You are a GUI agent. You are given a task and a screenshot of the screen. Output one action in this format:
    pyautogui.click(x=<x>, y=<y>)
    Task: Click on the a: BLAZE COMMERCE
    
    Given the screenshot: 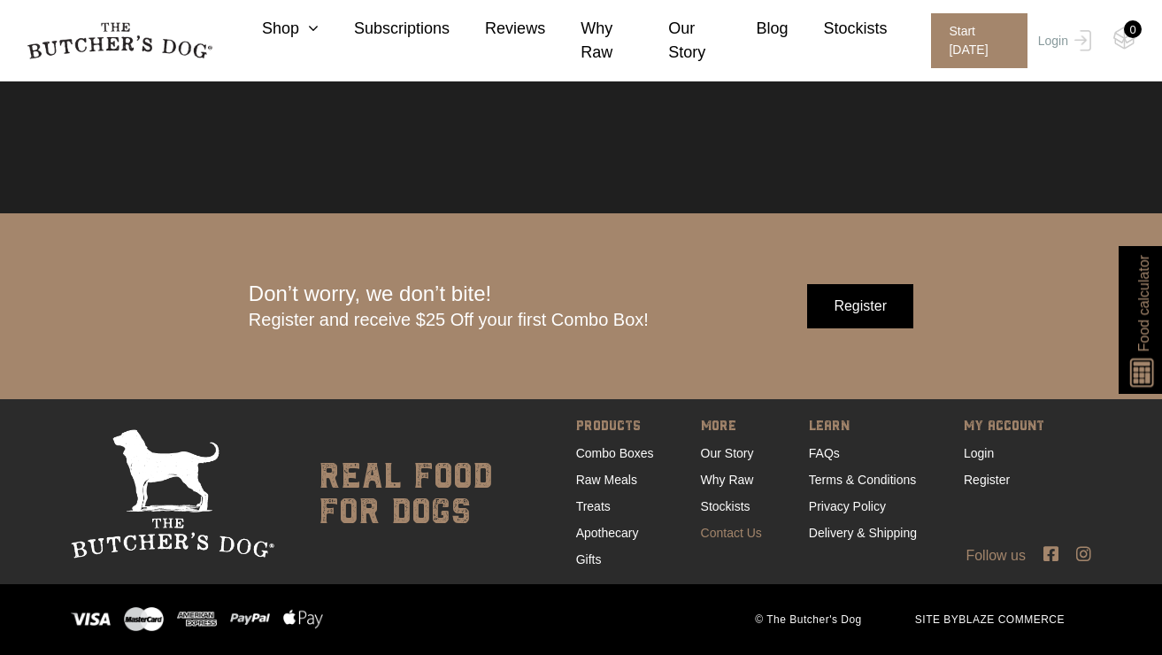 What is the action you would take?
    pyautogui.click(x=1012, y=620)
    